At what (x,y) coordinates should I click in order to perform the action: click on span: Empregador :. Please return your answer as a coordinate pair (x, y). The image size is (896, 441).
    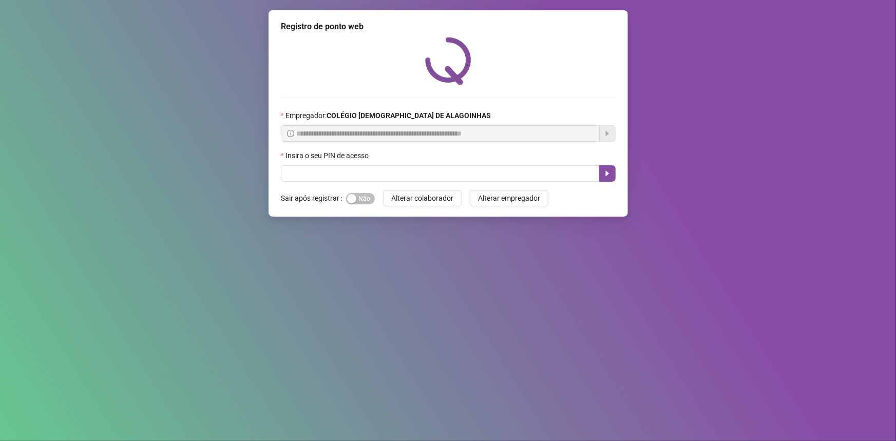
    Looking at the image, I should click on (388, 116).